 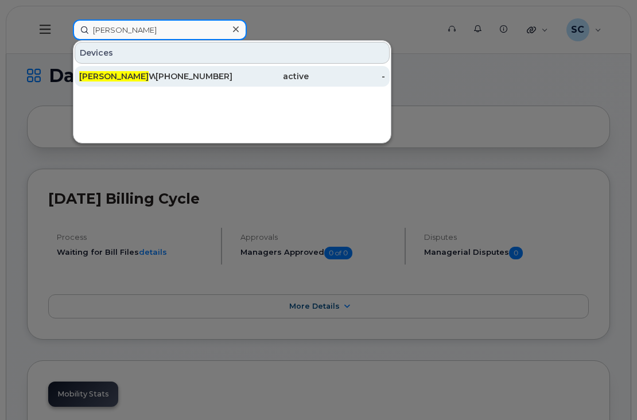 I want to click on div: Woehleke, so click(x=117, y=76).